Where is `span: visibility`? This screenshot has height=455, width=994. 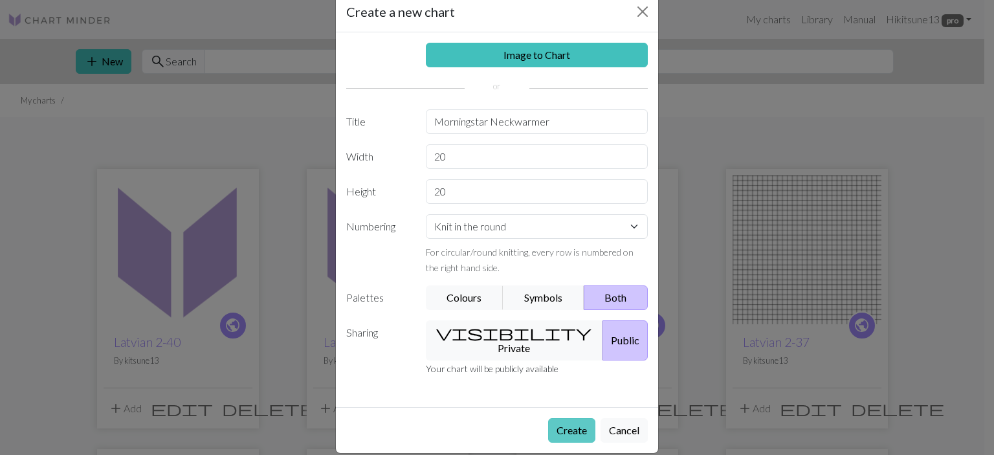
span: visibility is located at coordinates (514, 333).